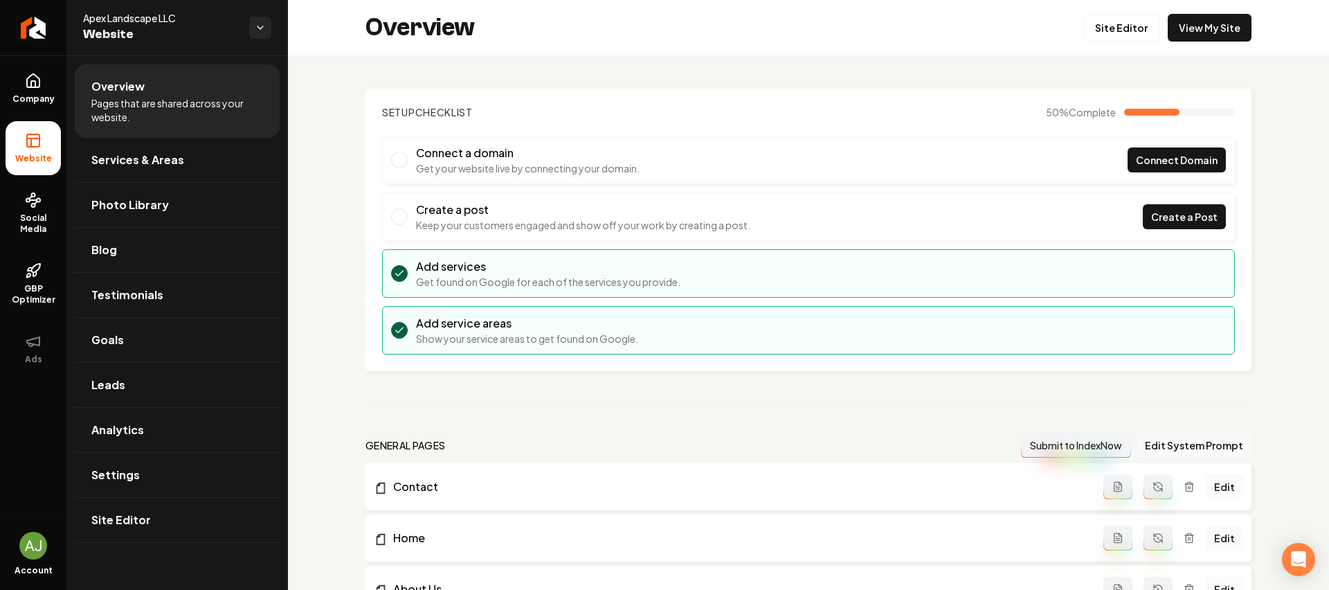  What do you see at coordinates (104, 250) in the screenshot?
I see `span: Blog` at bounding box center [104, 250].